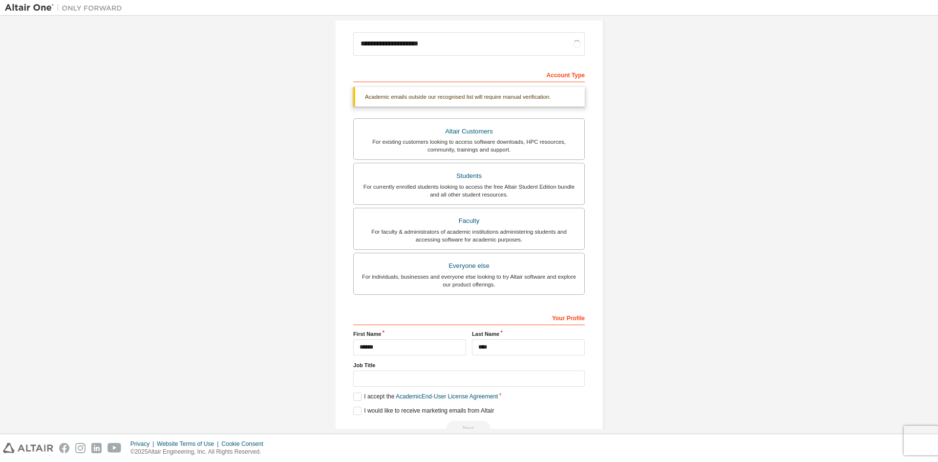  What do you see at coordinates (469, 74) in the screenshot?
I see `div: Account Type` at bounding box center [469, 74].